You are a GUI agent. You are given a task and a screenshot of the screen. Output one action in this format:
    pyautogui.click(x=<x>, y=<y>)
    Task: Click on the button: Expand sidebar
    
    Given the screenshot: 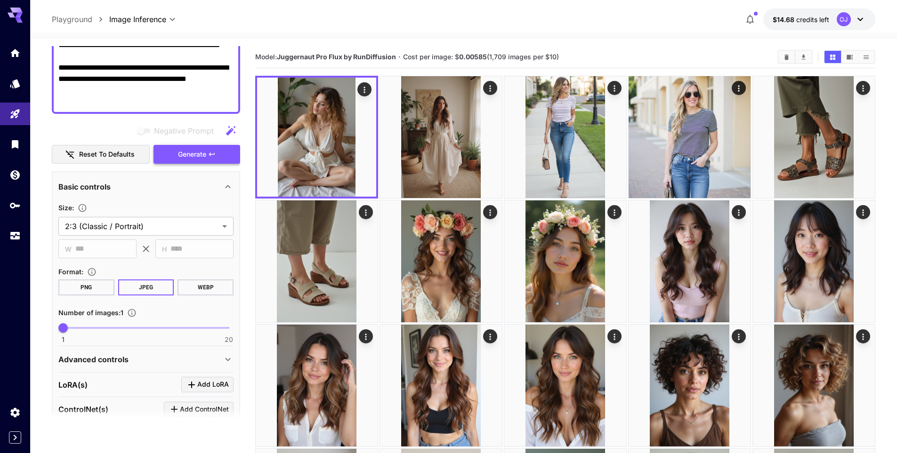 What is the action you would take?
    pyautogui.click(x=15, y=438)
    